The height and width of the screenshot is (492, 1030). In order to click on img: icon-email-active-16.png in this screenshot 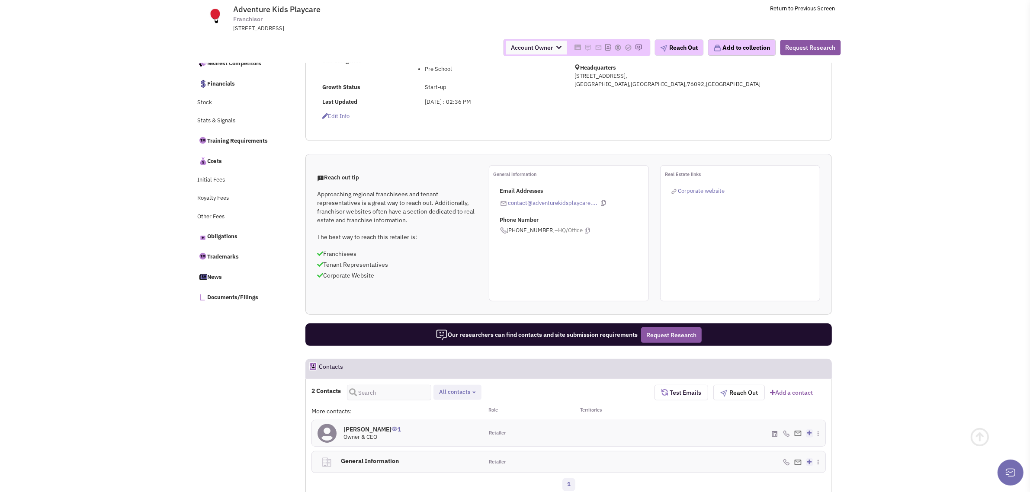, I will do `click(504, 204)`.